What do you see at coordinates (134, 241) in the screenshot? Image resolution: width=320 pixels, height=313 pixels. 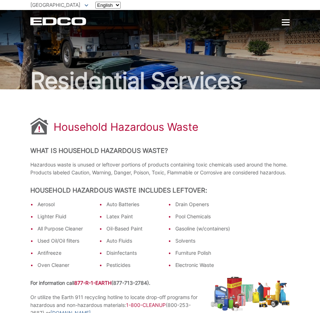 I see `li: Auto Fluids` at bounding box center [134, 241].